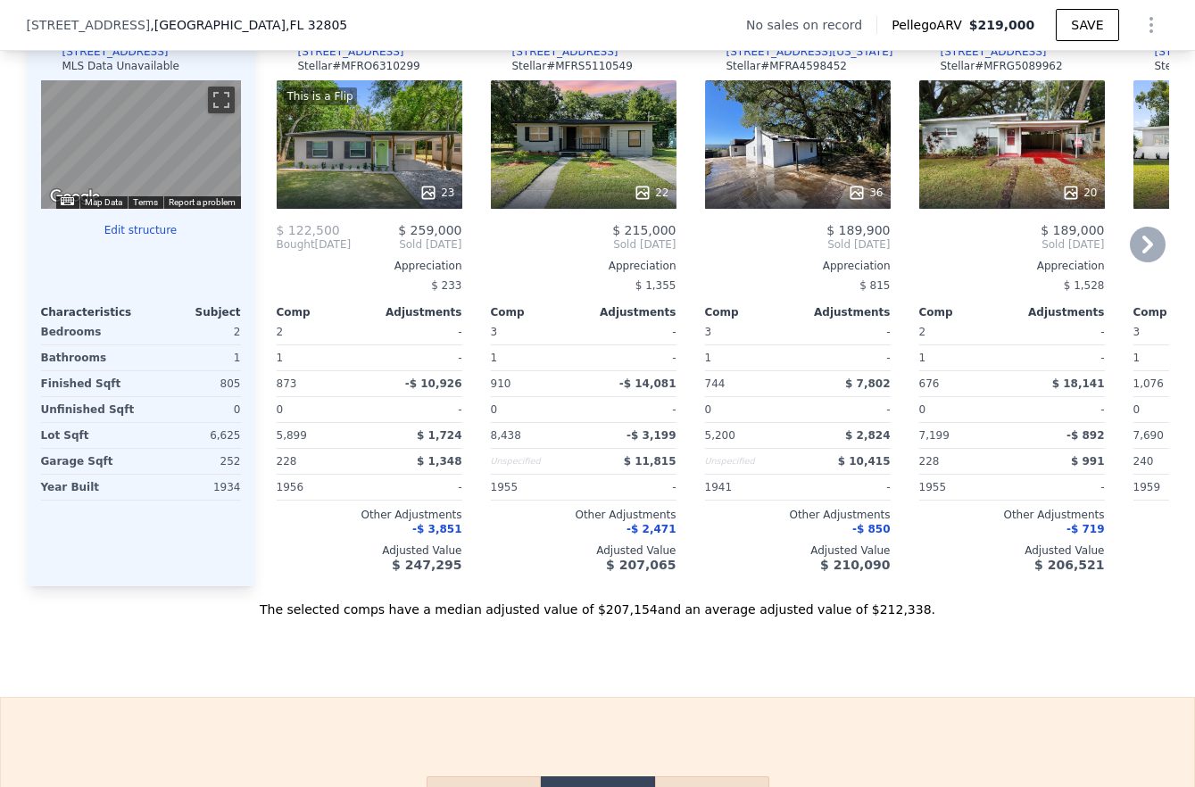 This screenshot has width=1195, height=787. What do you see at coordinates (868, 384) in the screenshot?
I see `span: $ 7,802` at bounding box center [868, 384].